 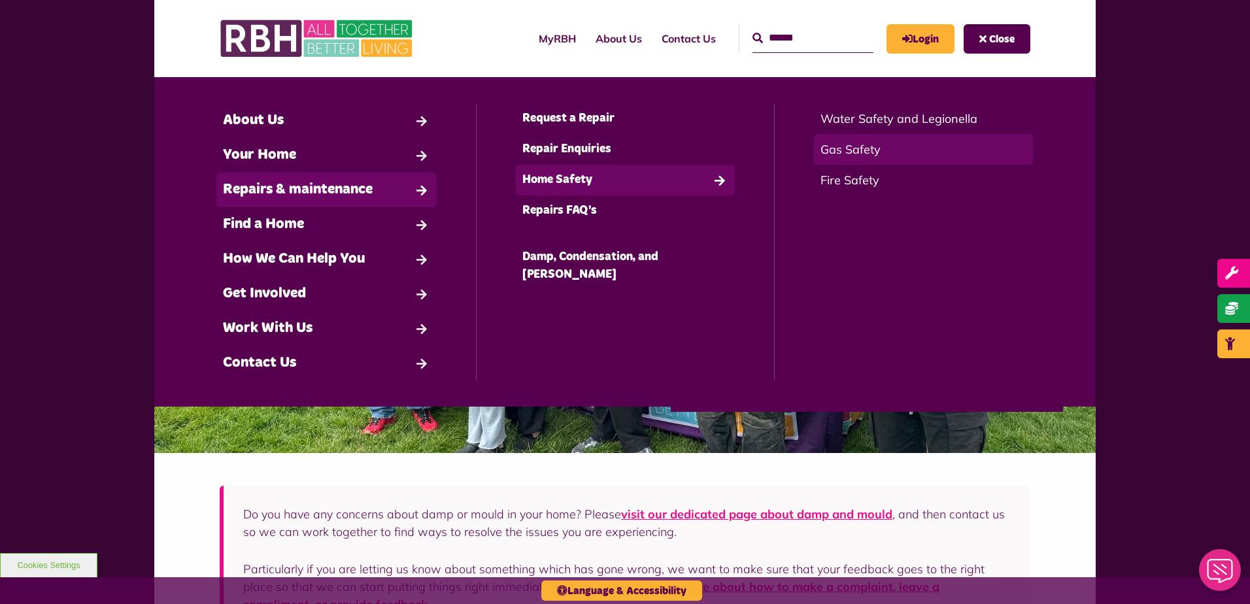 I want to click on a: Fire Safety, so click(x=923, y=180).